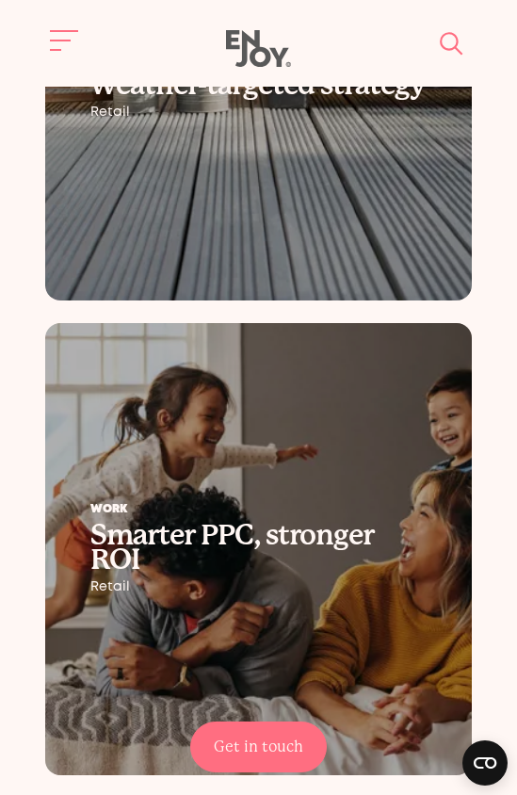 This screenshot has width=517, height=795. I want to click on a: Get in touch, so click(258, 747).